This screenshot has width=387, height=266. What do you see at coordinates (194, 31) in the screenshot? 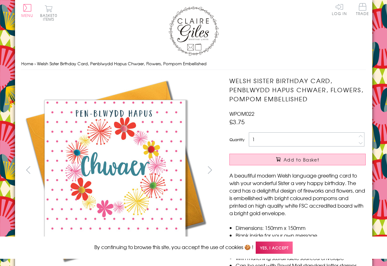
I see `img: Claire Giles Greetings Cards` at bounding box center [194, 31].